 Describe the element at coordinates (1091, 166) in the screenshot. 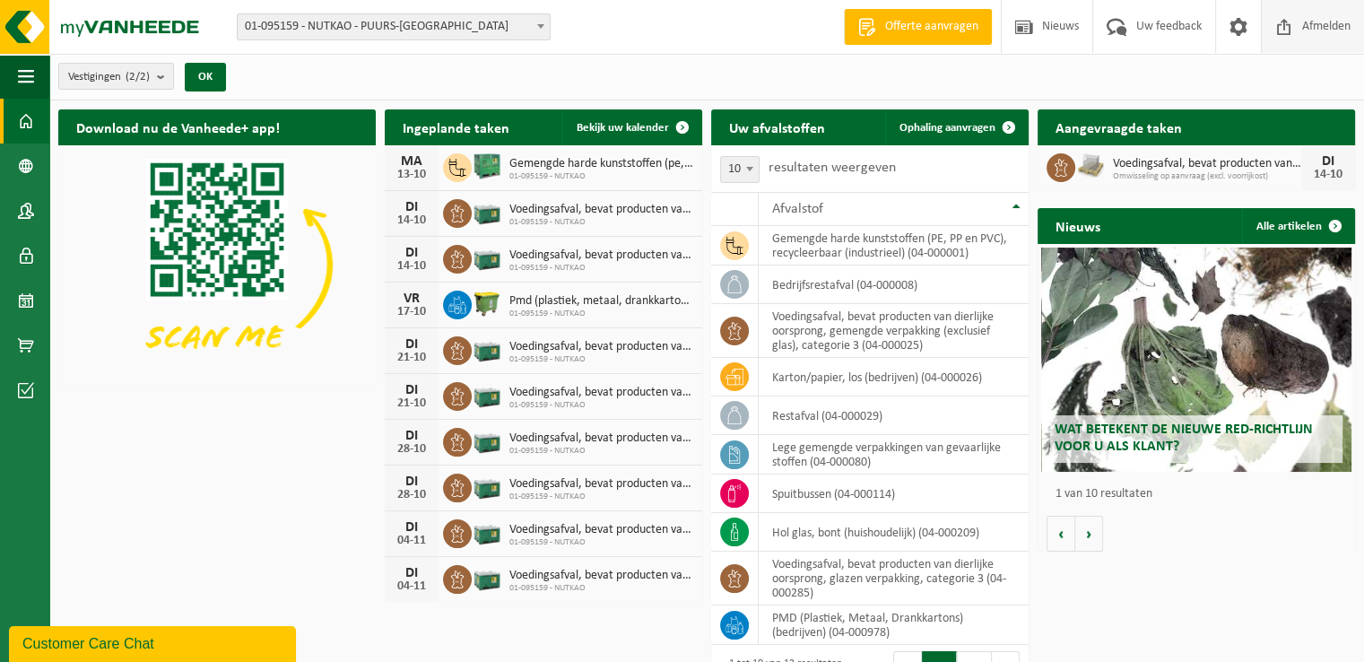

I see `img: LP-PA-00000-WDN-11` at that location.